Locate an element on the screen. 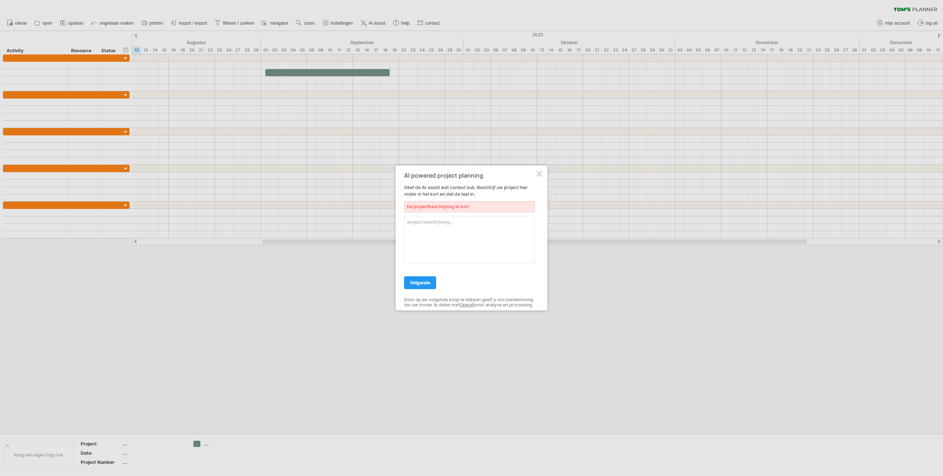  span: volgende is located at coordinates (420, 283).